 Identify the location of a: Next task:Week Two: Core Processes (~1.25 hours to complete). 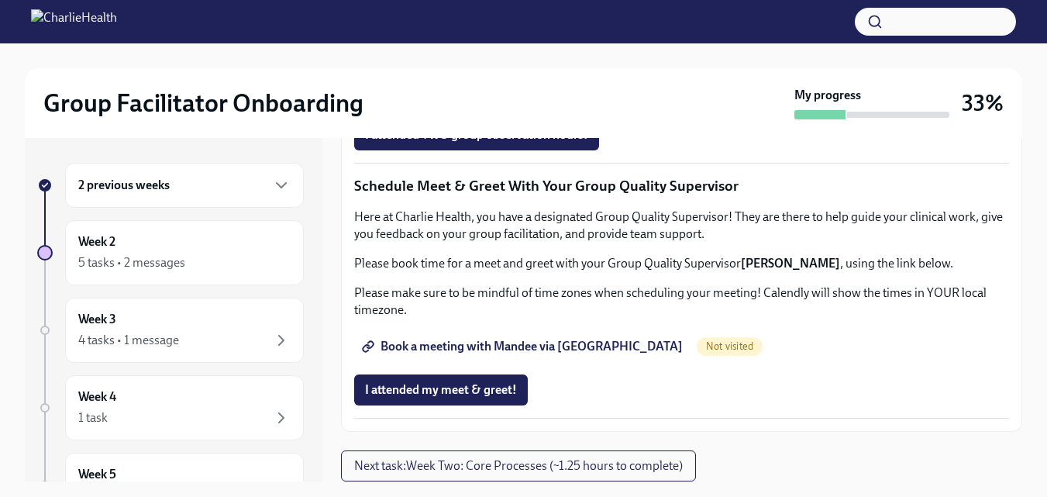
(519, 466).